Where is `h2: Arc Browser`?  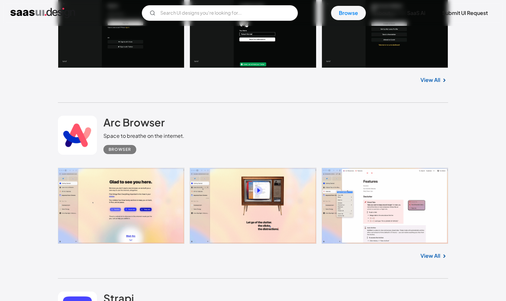 h2: Arc Browser is located at coordinates (134, 122).